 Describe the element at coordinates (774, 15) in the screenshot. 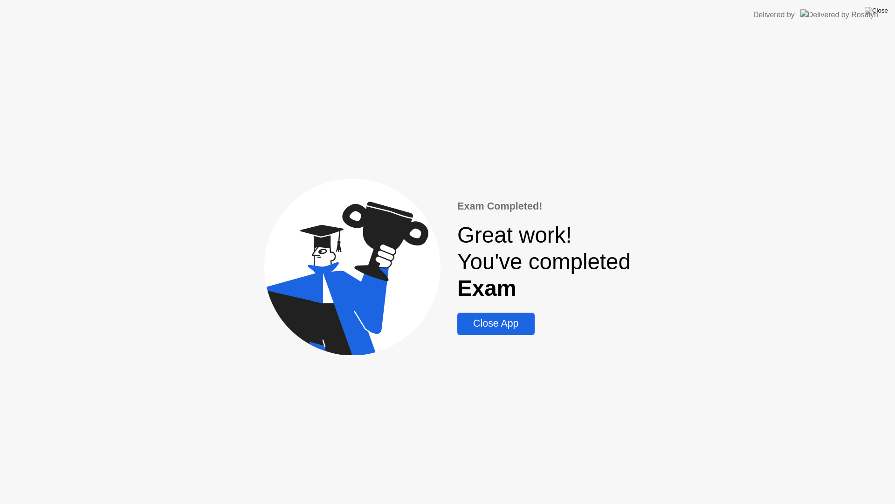

I see `div: Delivered by` at that location.